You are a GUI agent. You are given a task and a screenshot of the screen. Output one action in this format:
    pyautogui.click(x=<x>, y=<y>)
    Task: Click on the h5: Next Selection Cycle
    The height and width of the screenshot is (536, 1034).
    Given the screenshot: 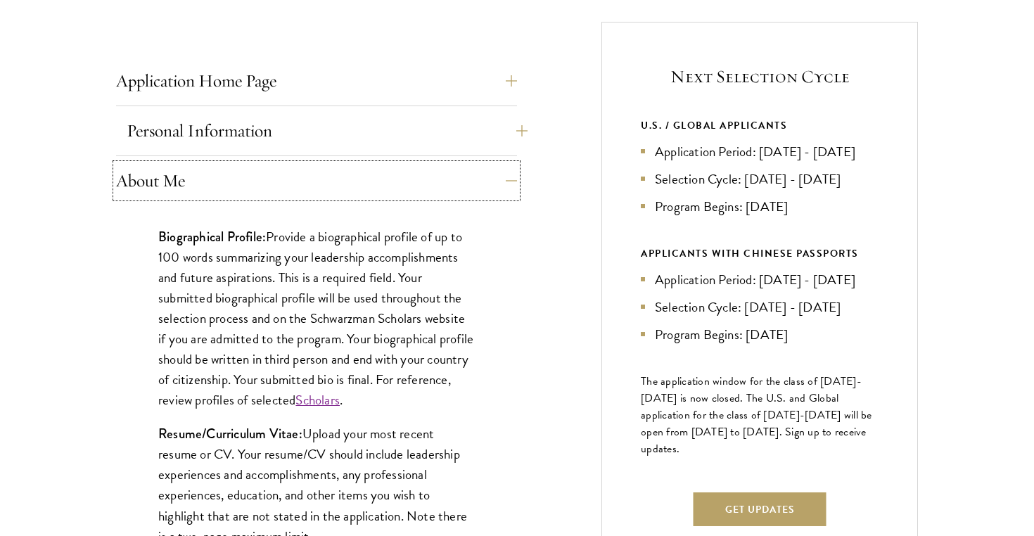 What is the action you would take?
    pyautogui.click(x=760, y=77)
    